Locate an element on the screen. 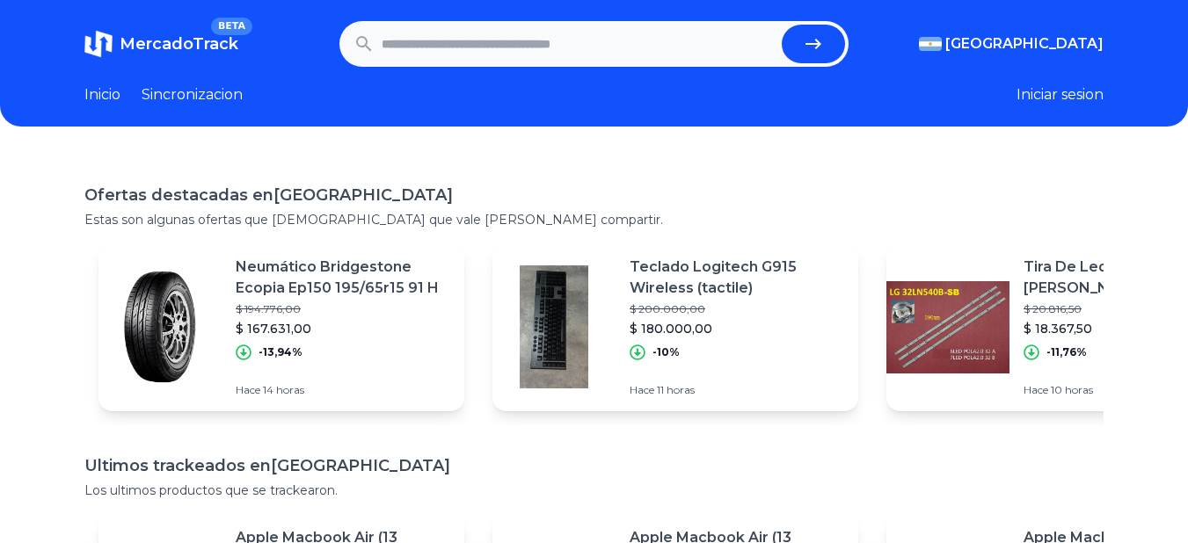  p: $ 180.000,00 is located at coordinates (737, 329).